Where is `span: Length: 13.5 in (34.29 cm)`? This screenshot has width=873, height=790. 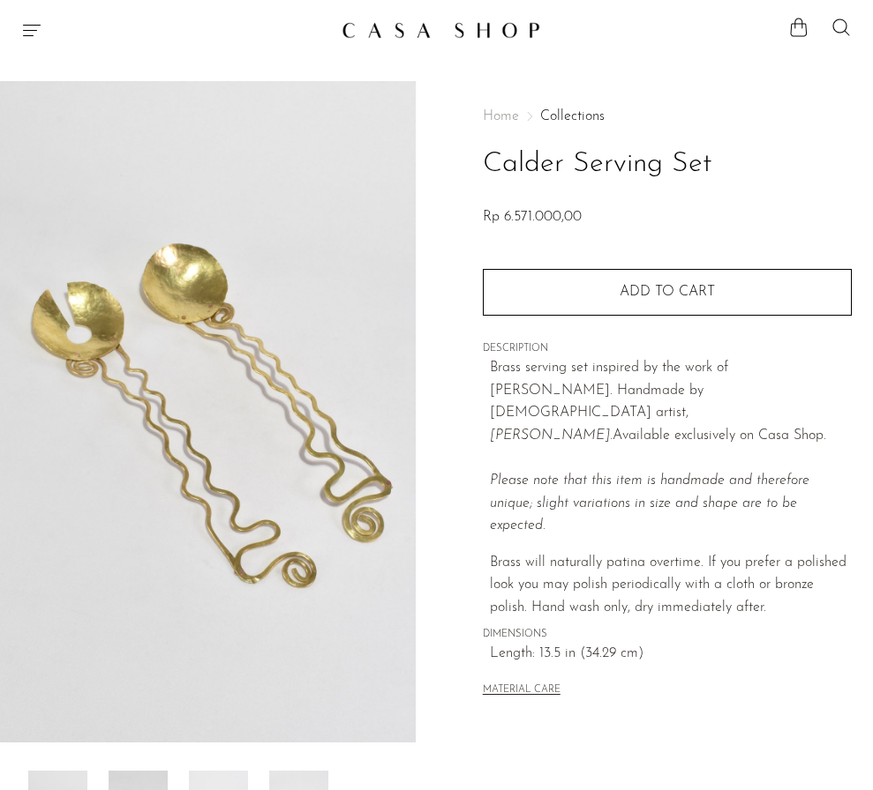
span: Length: 13.5 in (34.29 cm) is located at coordinates (671, 655).